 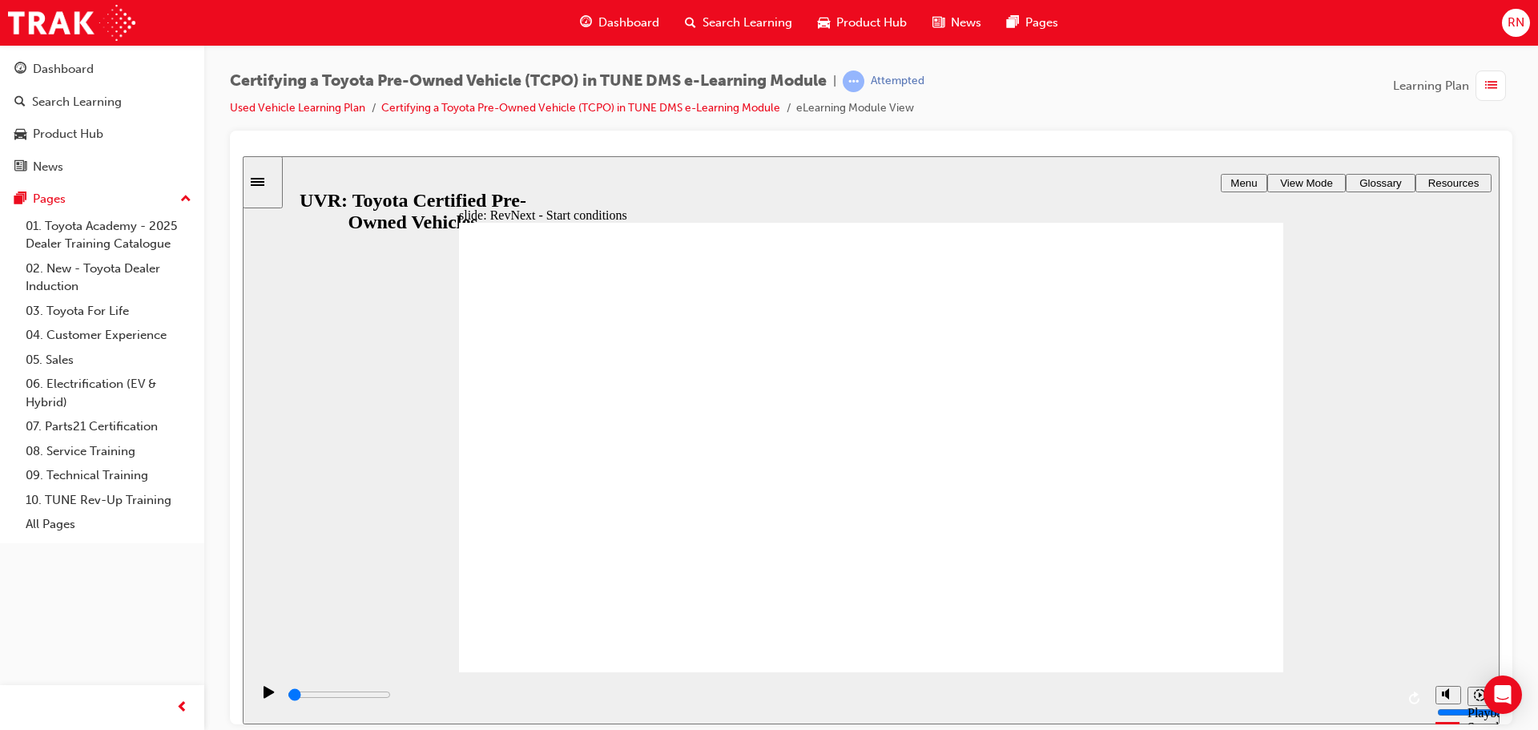 I want to click on span: up-icon, so click(x=186, y=199).